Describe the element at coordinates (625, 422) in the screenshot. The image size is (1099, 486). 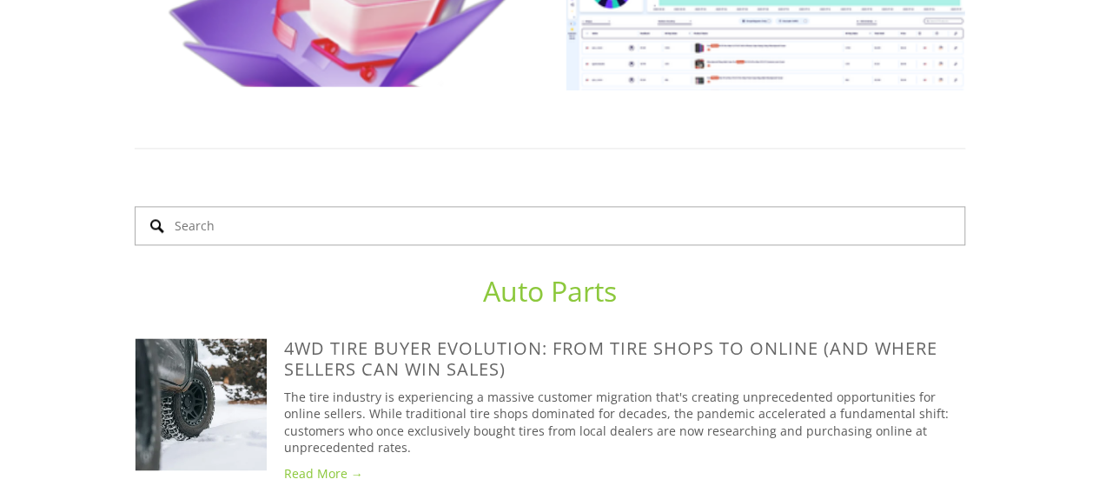
I see `p: The tire industry is experiencing a massive customer migration that's creating unprecedented oppo...` at that location.